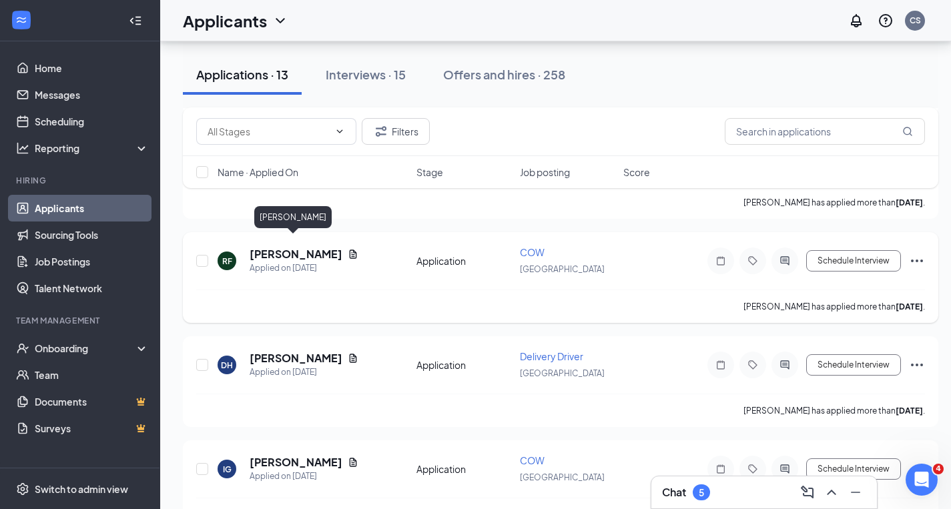 The image size is (951, 509). What do you see at coordinates (86, 348) in the screenshot?
I see `div: Onboarding` at bounding box center [86, 348].